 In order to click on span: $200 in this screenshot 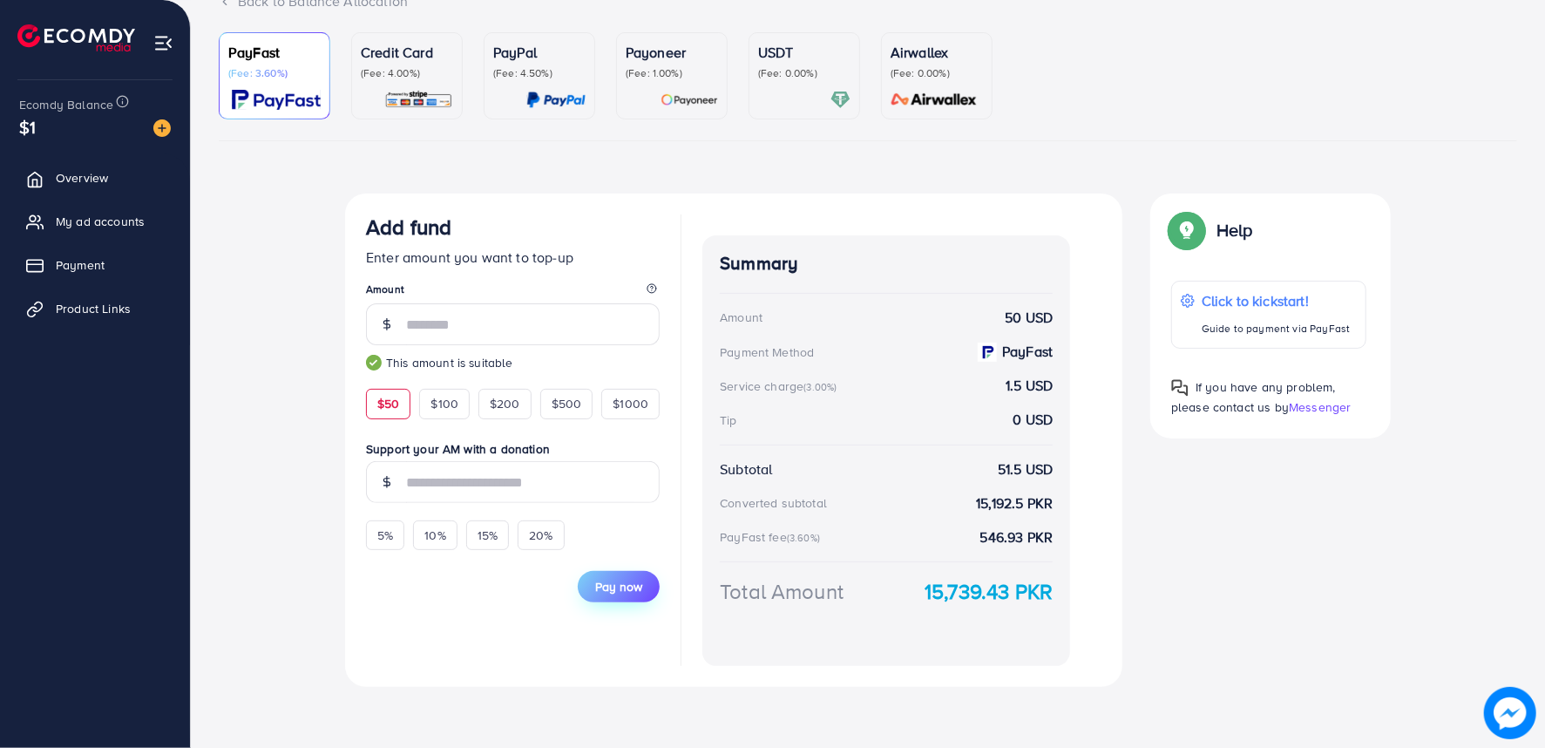, I will do `click(505, 403)`.